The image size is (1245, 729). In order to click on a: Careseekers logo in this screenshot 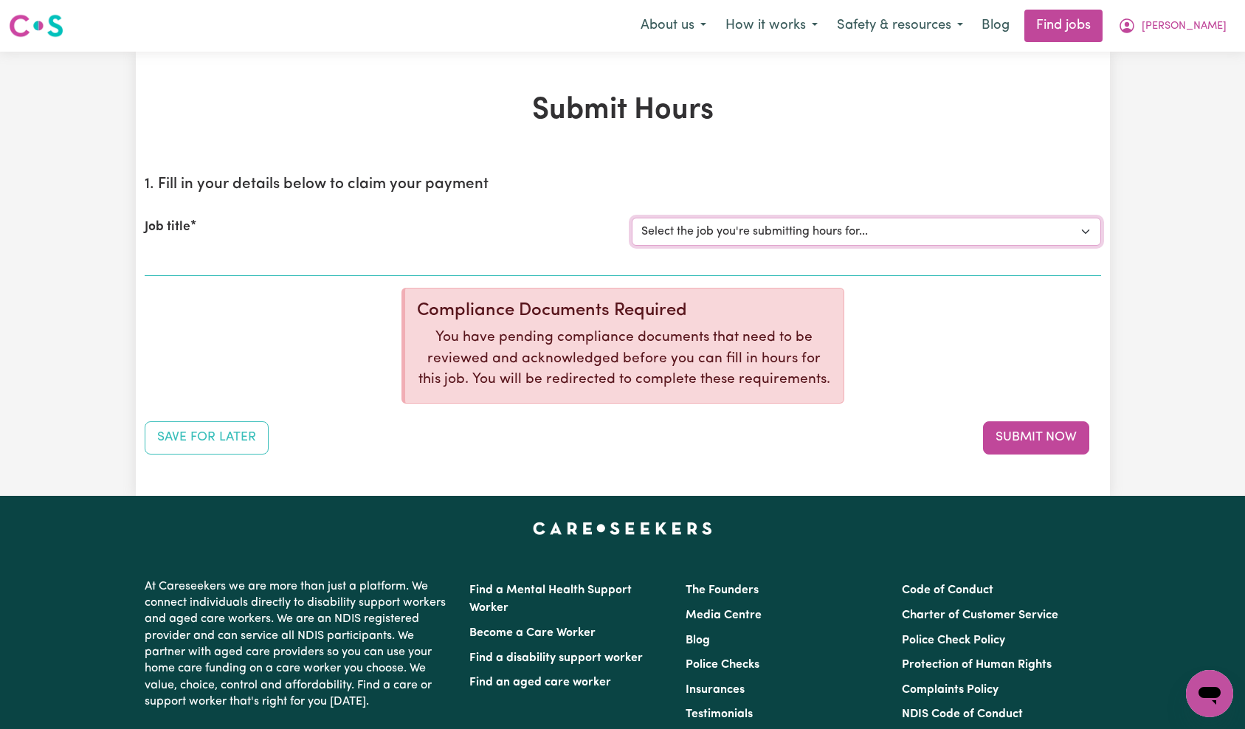, I will do `click(36, 26)`.